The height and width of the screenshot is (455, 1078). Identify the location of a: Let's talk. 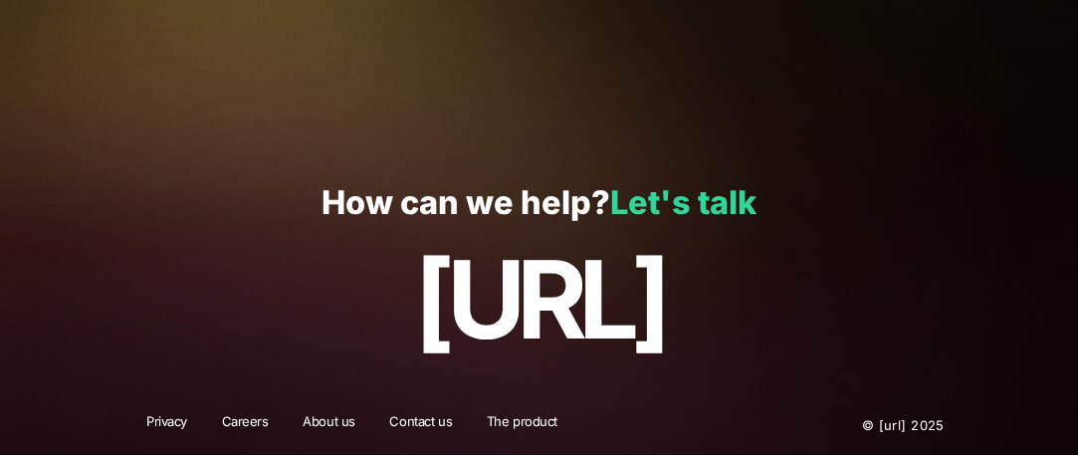
(683, 202).